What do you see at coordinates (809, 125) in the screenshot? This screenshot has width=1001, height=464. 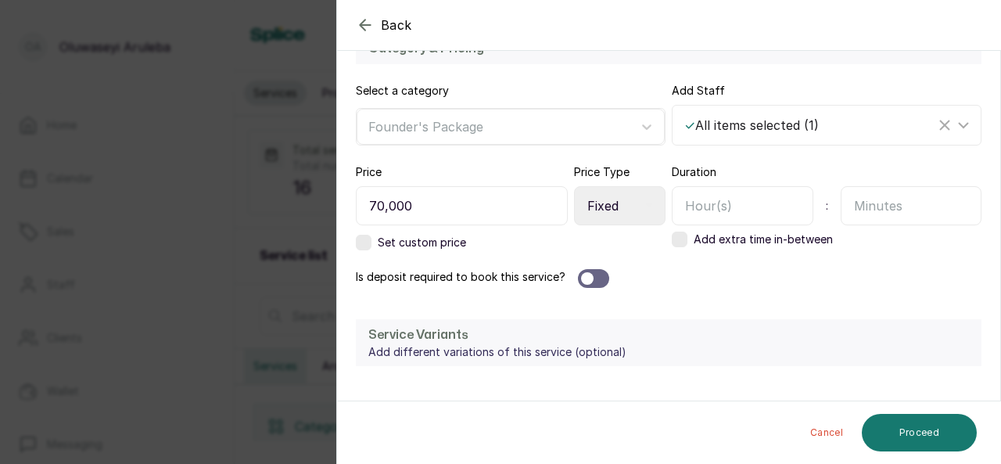 I see `div: All items selected ( 1 )` at bounding box center [809, 125].